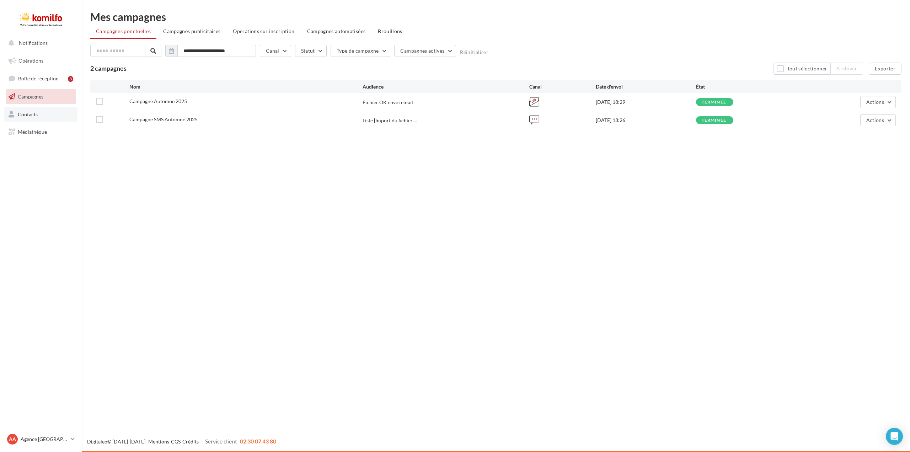 This screenshot has width=910, height=452. I want to click on span: Médiathèque, so click(32, 132).